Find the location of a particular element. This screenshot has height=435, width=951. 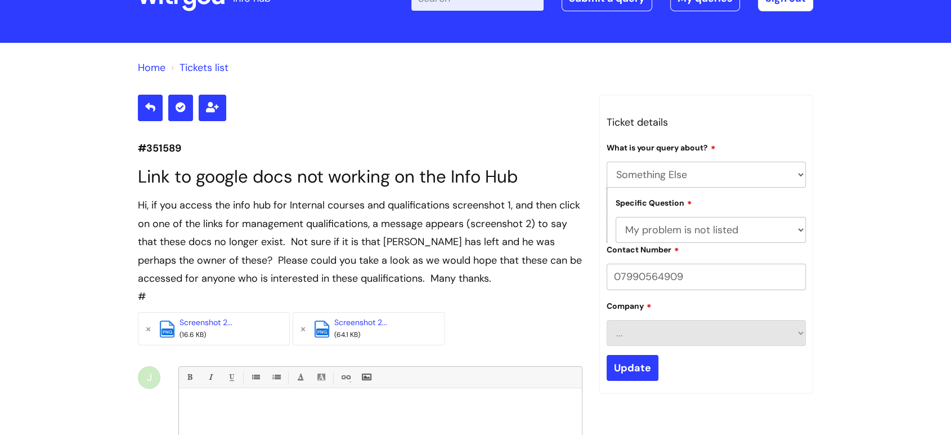

p: #351589 is located at coordinates (360, 148).